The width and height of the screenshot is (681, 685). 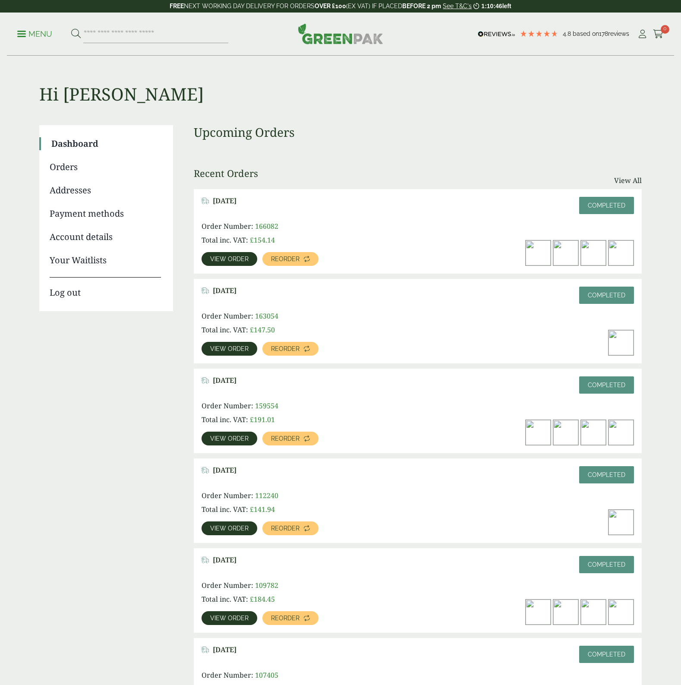 I want to click on span: 107405, so click(x=267, y=675).